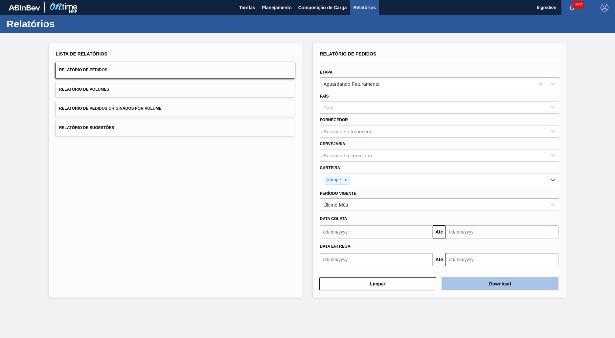  I want to click on span: Data Entrega, so click(335, 246).